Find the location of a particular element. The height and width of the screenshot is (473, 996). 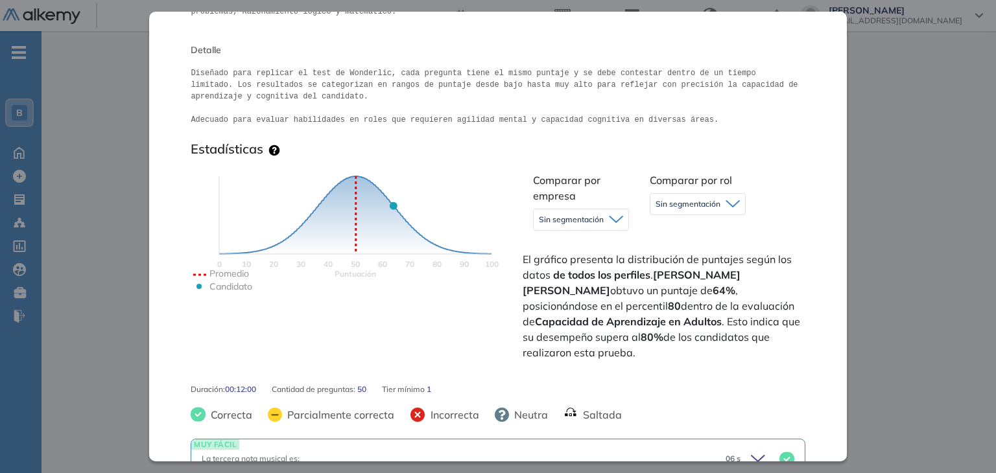

span: Duración : is located at coordinates (207, 390).